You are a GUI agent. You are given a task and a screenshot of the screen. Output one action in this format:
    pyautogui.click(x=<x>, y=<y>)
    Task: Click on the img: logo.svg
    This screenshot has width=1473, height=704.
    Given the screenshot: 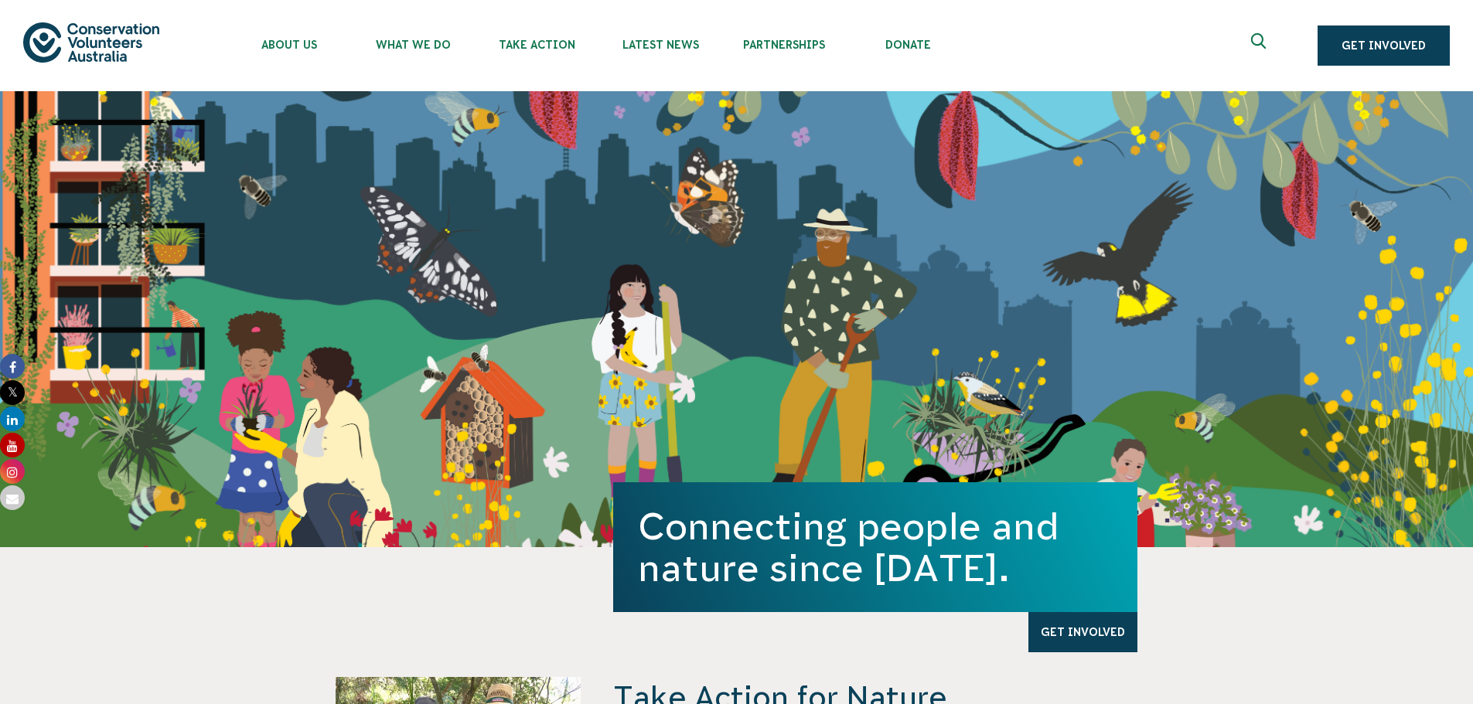 What is the action you would take?
    pyautogui.click(x=91, y=42)
    